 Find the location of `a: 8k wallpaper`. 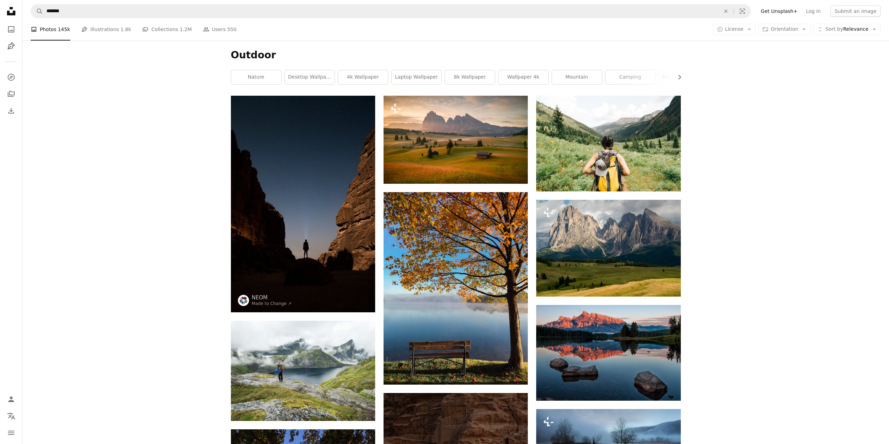

a: 8k wallpaper is located at coordinates (470, 77).